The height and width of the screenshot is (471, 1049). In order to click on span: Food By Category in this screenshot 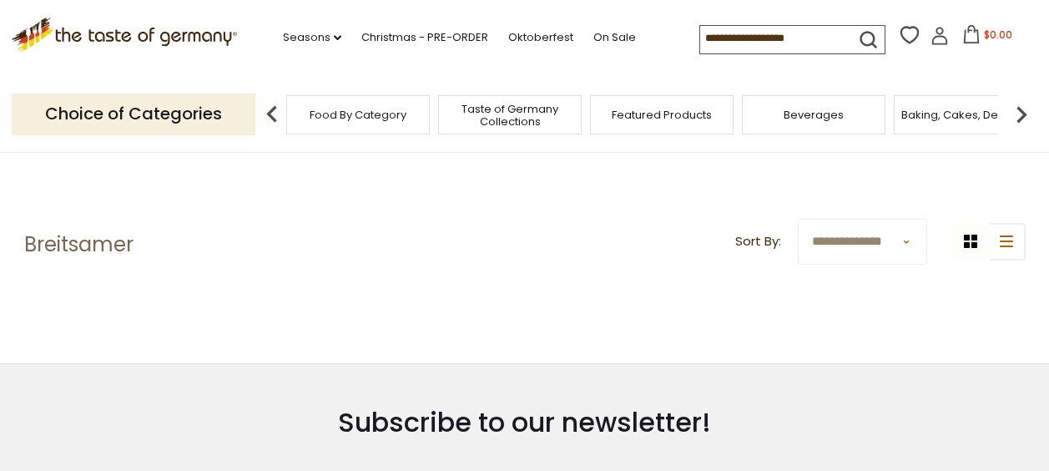, I will do `click(358, 114)`.